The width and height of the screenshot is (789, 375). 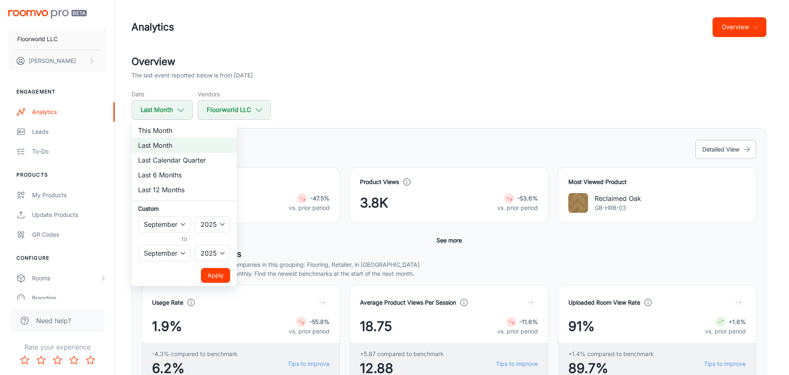 What do you see at coordinates (184, 130) in the screenshot?
I see `li: This Month` at bounding box center [184, 130].